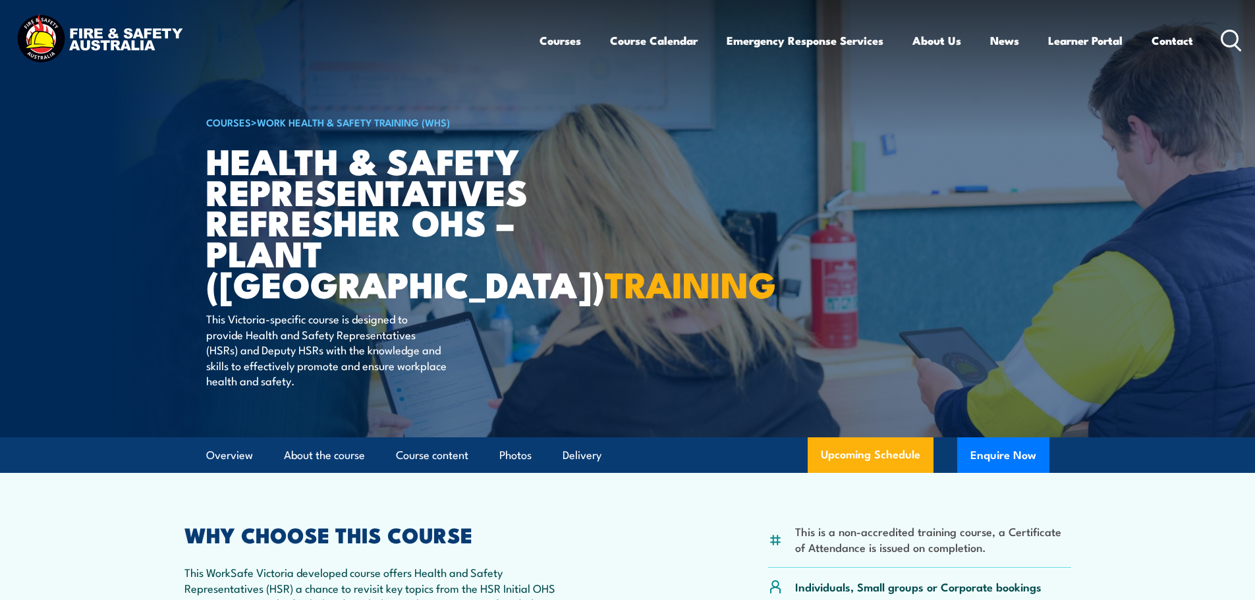  Describe the element at coordinates (1172, 40) in the screenshot. I see `a: Contact` at that location.